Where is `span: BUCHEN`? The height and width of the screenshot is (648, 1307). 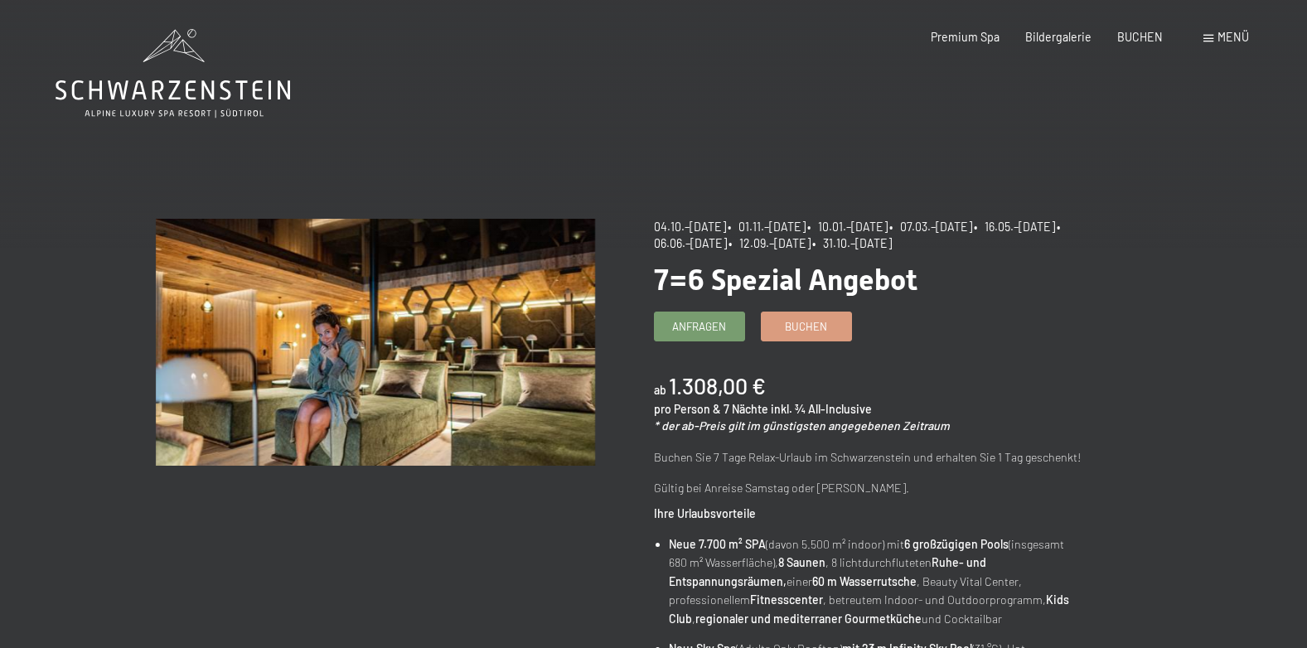
span: BUCHEN is located at coordinates (1140, 36).